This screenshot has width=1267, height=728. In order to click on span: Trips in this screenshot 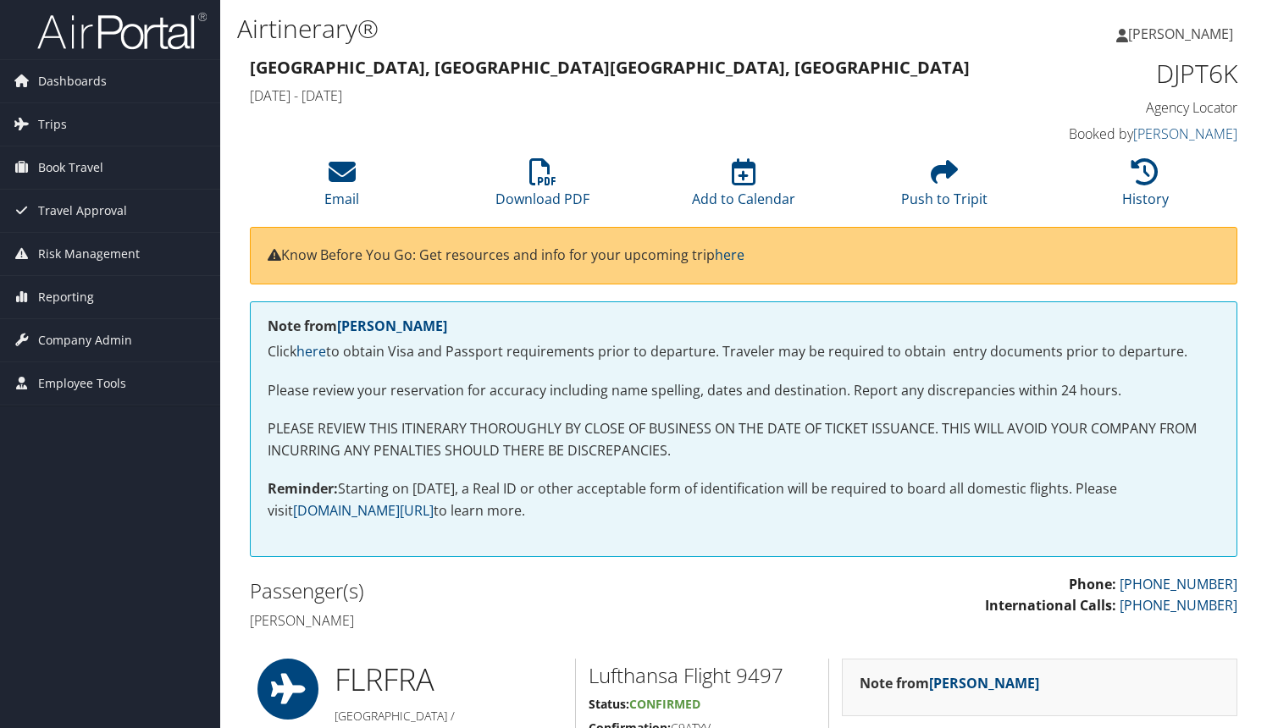, I will do `click(53, 125)`.